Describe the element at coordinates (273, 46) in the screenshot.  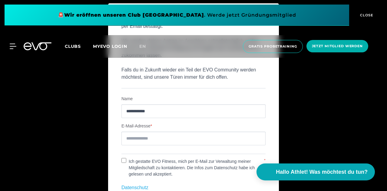
I see `a: Gratis Probetraining` at that location.